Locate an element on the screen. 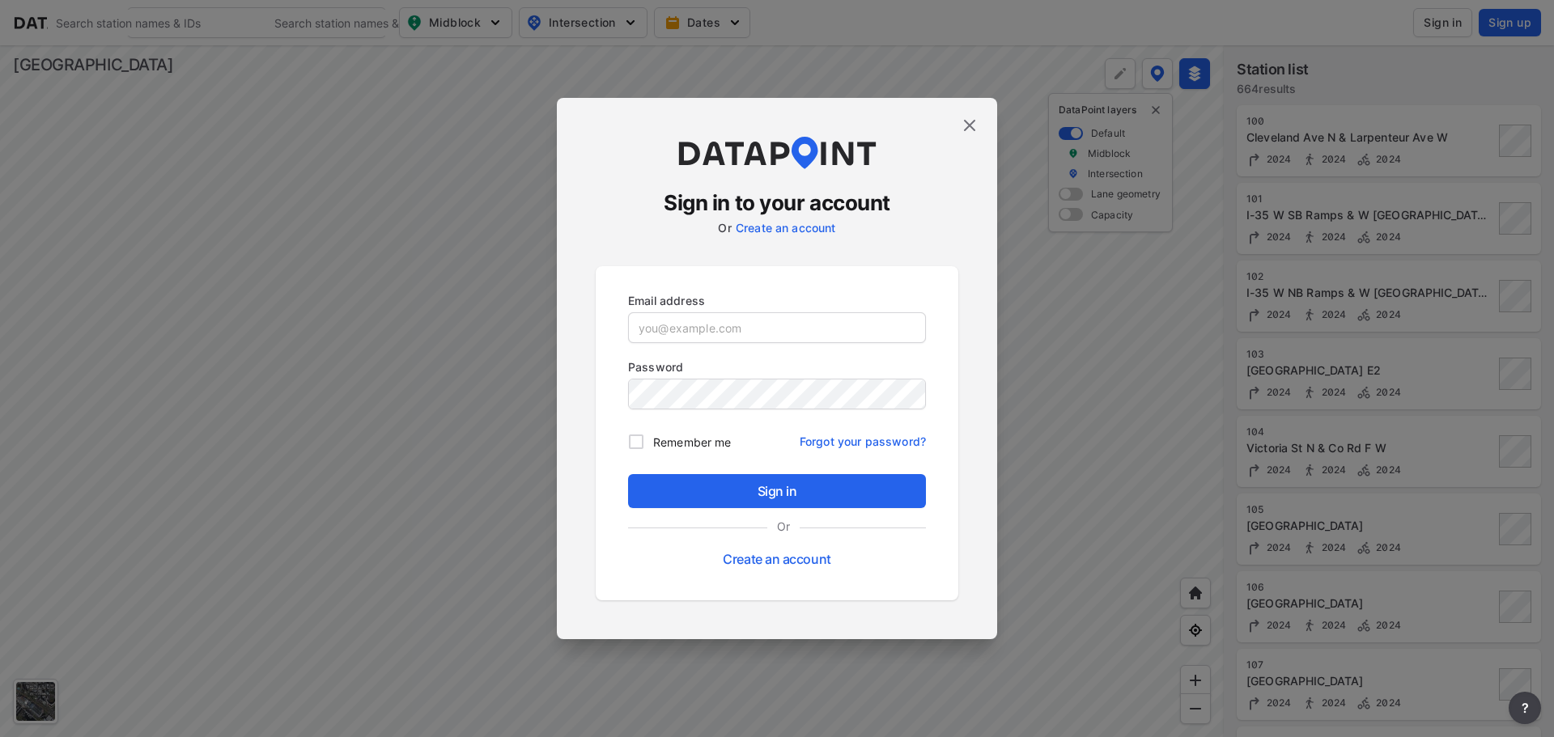  span: Remember me is located at coordinates (692, 442).